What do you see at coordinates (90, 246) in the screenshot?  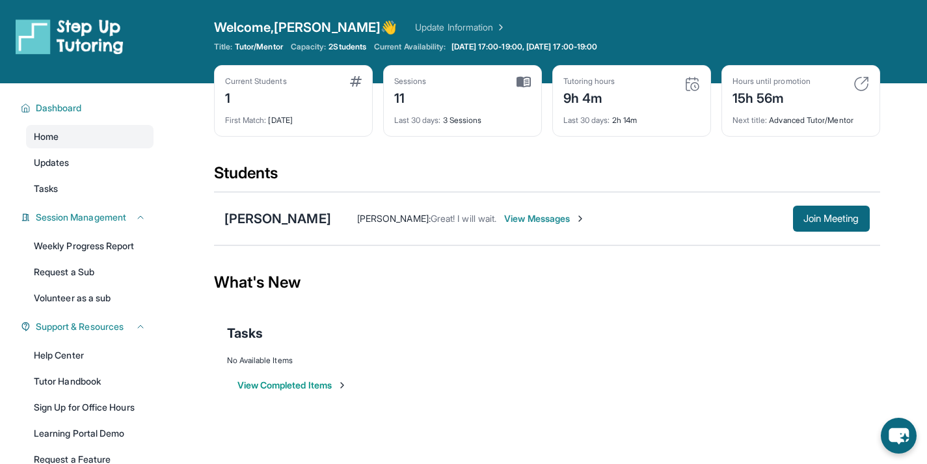 I see `a: Weekly Progress Report` at bounding box center [90, 246].